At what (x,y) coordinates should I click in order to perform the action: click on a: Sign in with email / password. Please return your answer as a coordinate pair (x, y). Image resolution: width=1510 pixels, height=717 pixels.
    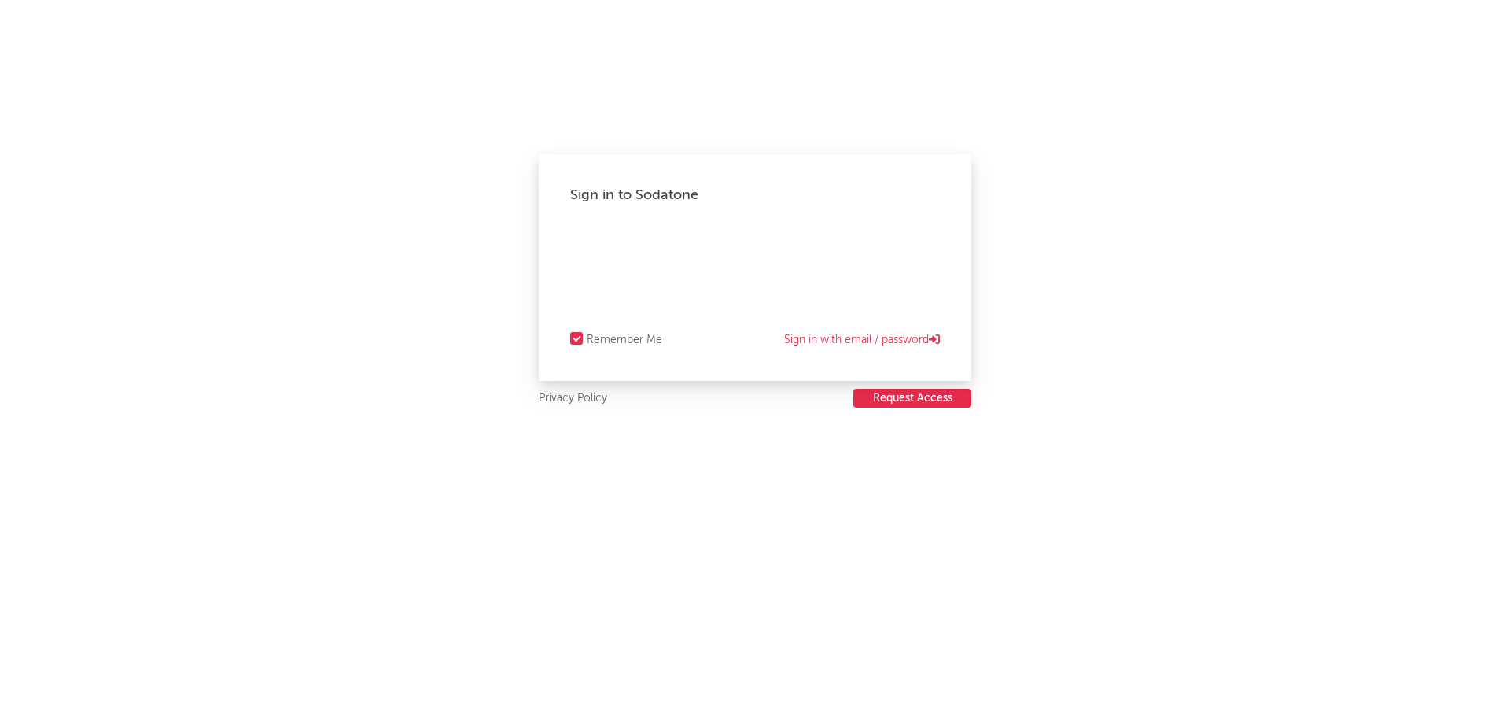
    Looking at the image, I should click on (862, 340).